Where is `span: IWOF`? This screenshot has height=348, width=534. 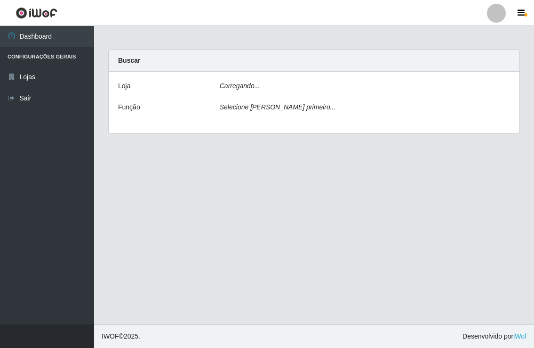
span: IWOF is located at coordinates (110, 336).